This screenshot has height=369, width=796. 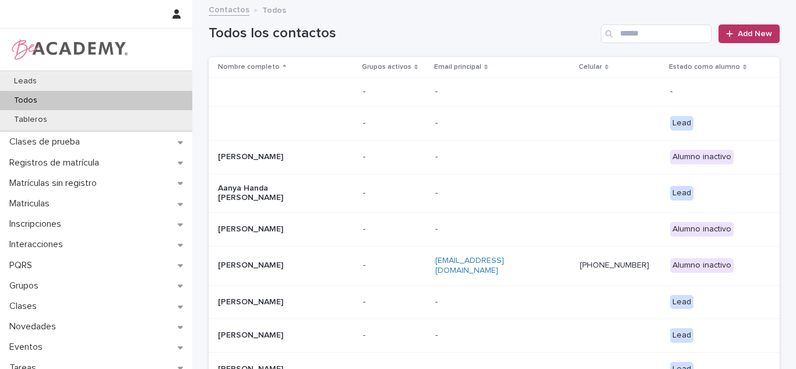 What do you see at coordinates (249, 67) in the screenshot?
I see `p: Nombre completo` at bounding box center [249, 67].